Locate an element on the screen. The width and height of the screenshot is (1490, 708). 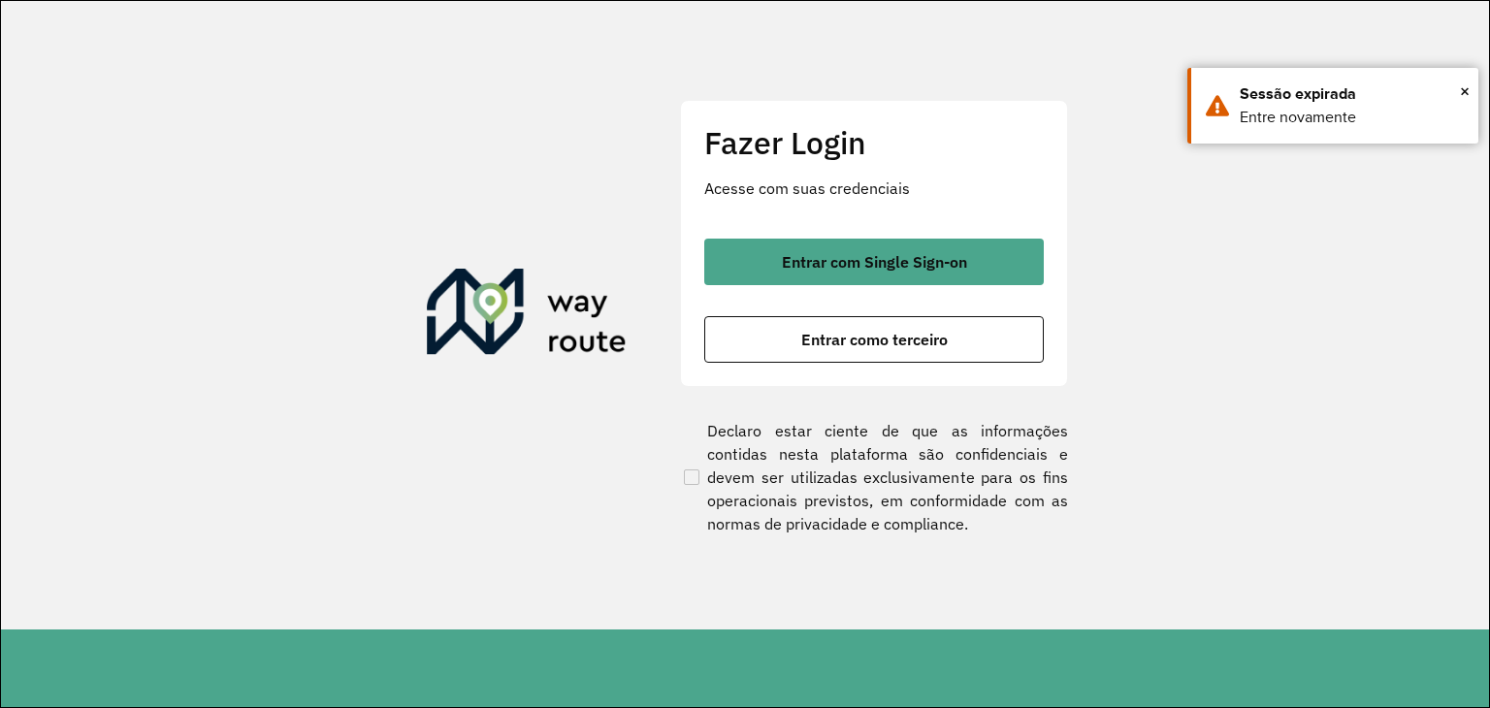
span: Entrar como terceiro is located at coordinates (874, 340).